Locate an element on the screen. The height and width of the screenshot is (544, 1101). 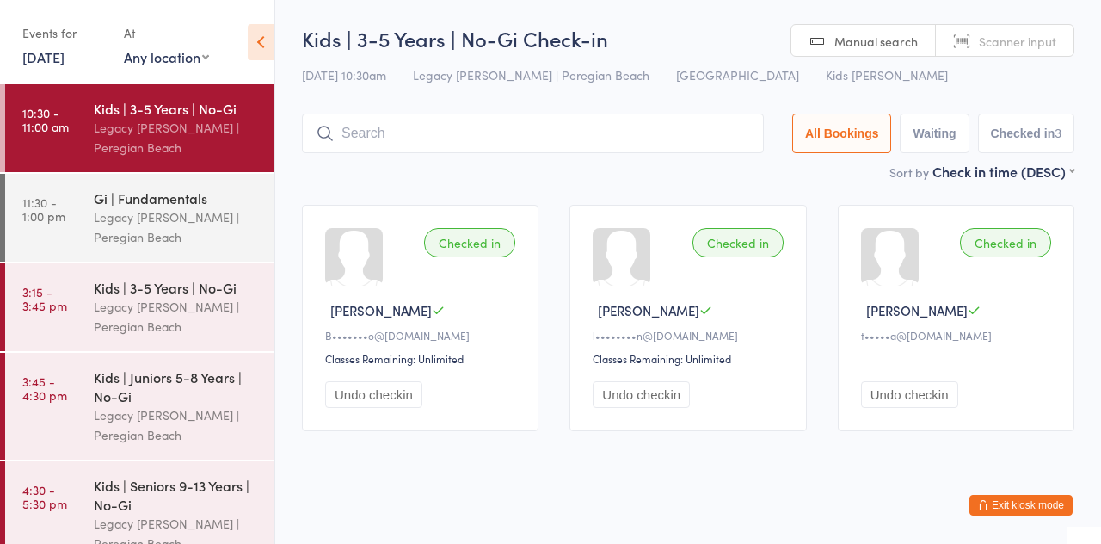
span: Manual search is located at coordinates (876, 41).